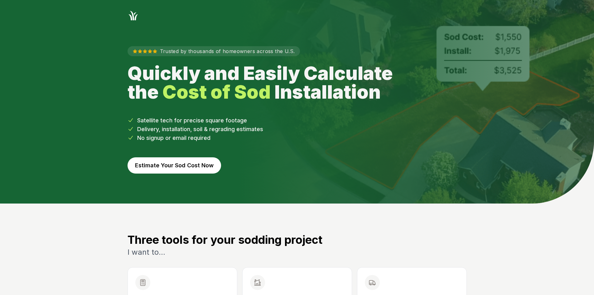 This screenshot has height=295, width=594. What do you see at coordinates (297, 252) in the screenshot?
I see `p: I want to...` at bounding box center [297, 252].